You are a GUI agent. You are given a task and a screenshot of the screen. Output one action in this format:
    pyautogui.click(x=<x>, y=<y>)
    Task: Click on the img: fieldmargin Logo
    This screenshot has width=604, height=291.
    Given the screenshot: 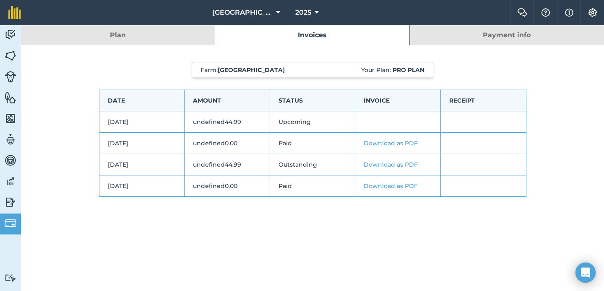 What is the action you would take?
    pyautogui.click(x=15, y=13)
    